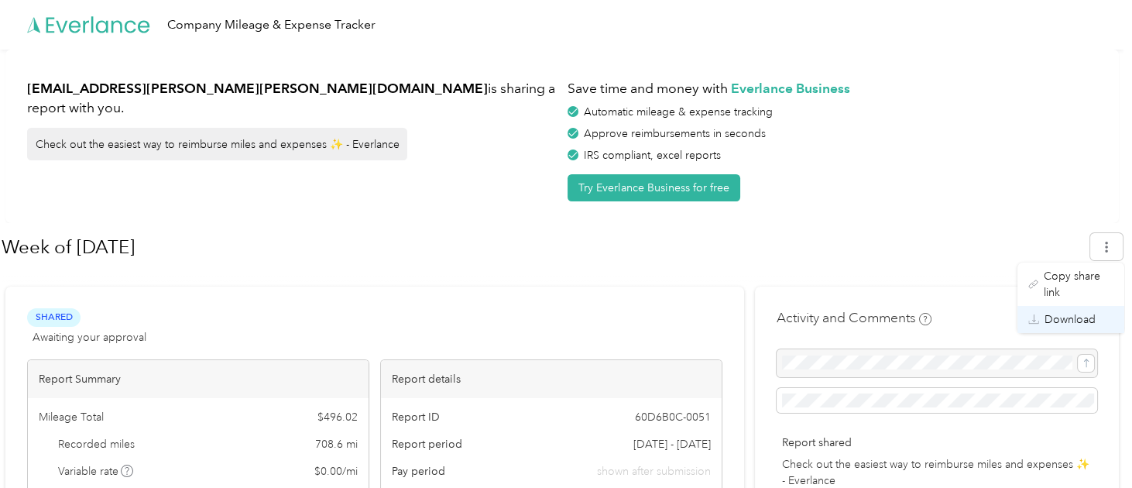 The width and height of the screenshot is (1132, 488). Describe the element at coordinates (418, 471) in the screenshot. I see `span: Pay period` at that location.